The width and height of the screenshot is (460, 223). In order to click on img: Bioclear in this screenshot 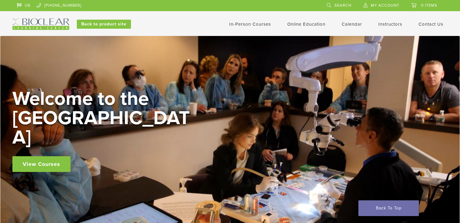, I will do `click(41, 24)`.